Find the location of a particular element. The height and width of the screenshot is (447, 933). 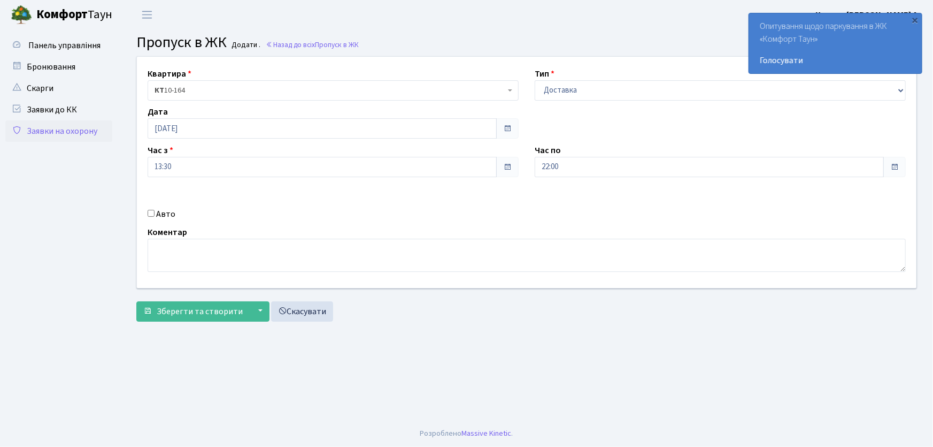

label: Час з is located at coordinates (160, 150).